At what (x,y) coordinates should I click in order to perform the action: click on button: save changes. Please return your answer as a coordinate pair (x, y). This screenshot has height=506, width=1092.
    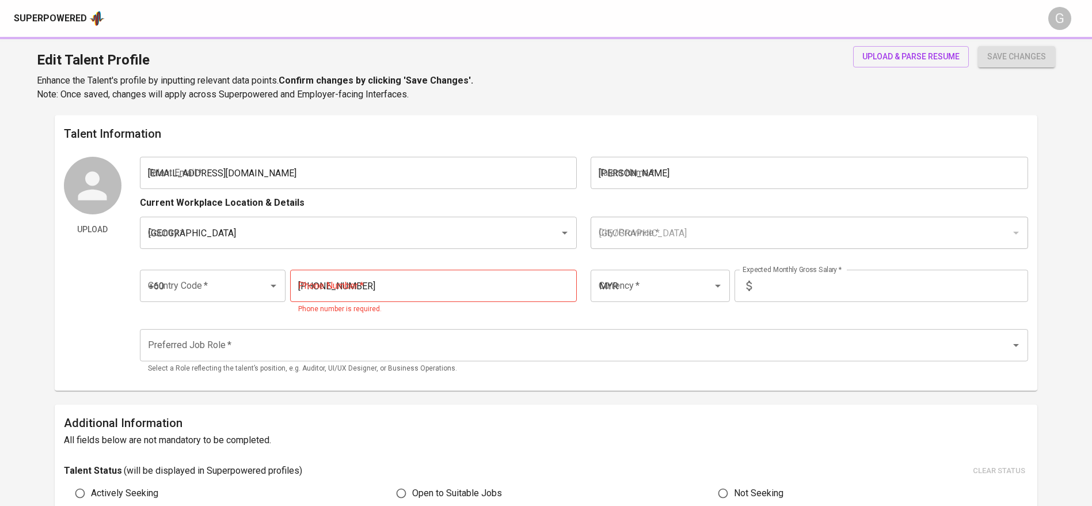
    Looking at the image, I should click on (1017, 56).